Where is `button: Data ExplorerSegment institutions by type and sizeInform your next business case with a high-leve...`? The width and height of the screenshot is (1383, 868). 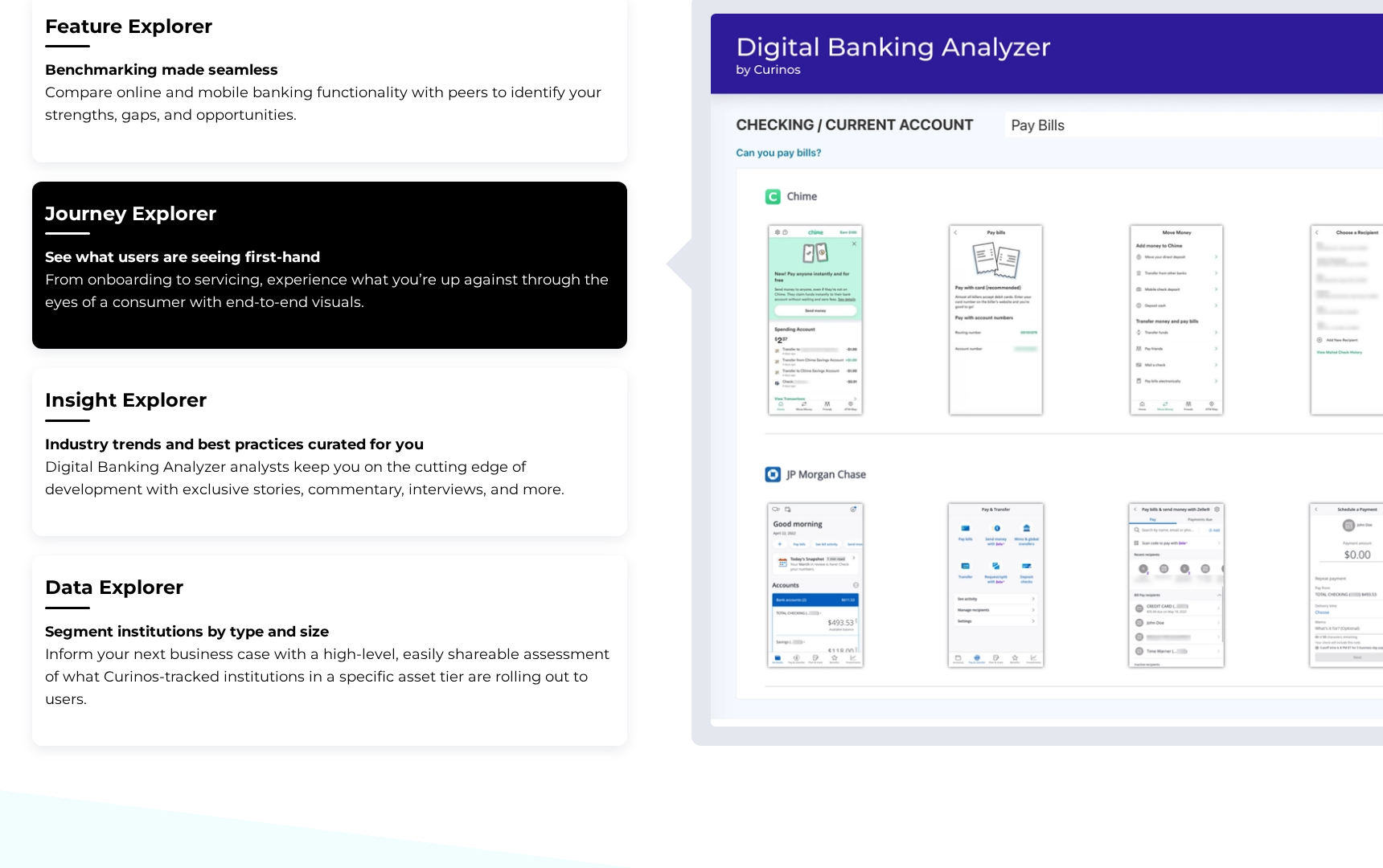
button: Data ExplorerSegment institutions by type and sizeInform your next business case with a high-leve... is located at coordinates (329, 650).